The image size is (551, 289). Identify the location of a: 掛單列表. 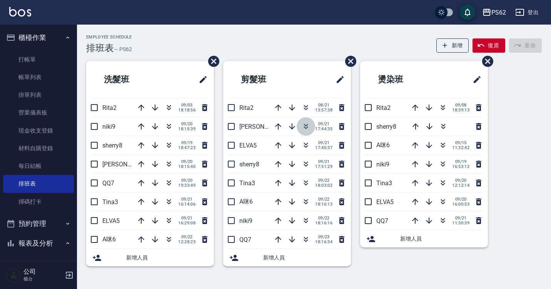
(38, 95).